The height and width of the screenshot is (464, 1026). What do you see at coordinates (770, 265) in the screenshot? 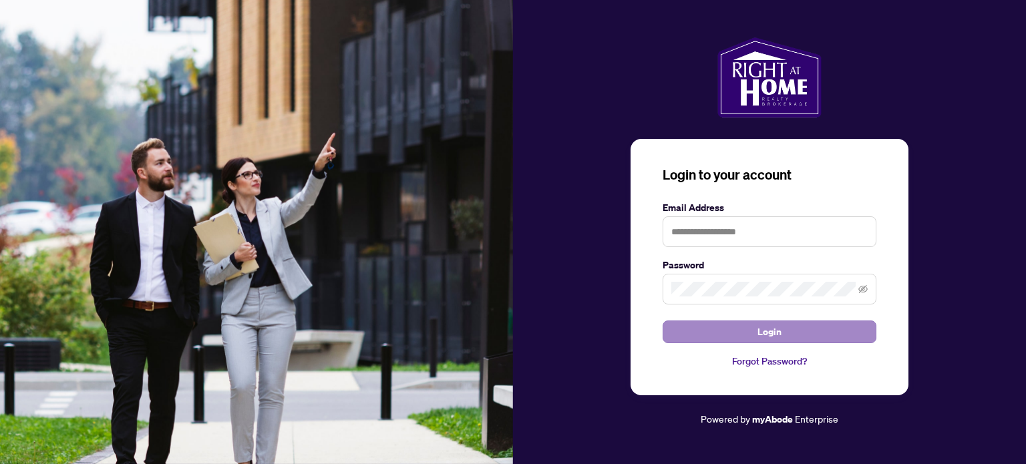
I see `label: Password` at bounding box center [770, 265].